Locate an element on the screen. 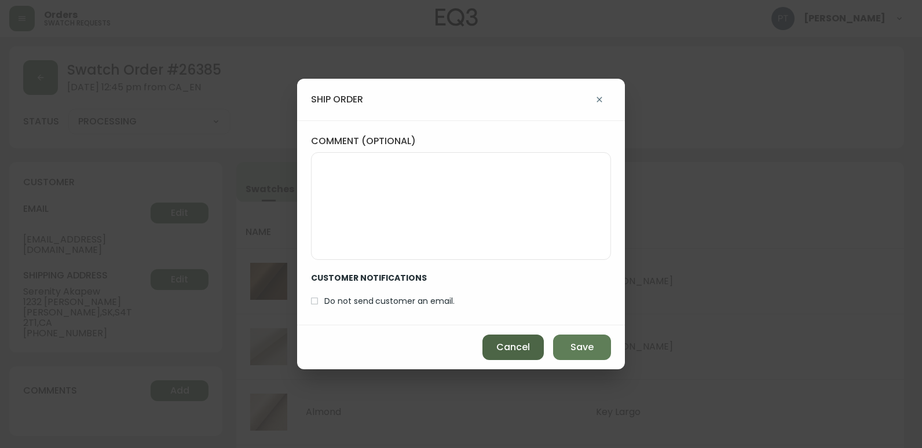 This screenshot has width=922, height=448. button: Cancel is located at coordinates (513, 347).